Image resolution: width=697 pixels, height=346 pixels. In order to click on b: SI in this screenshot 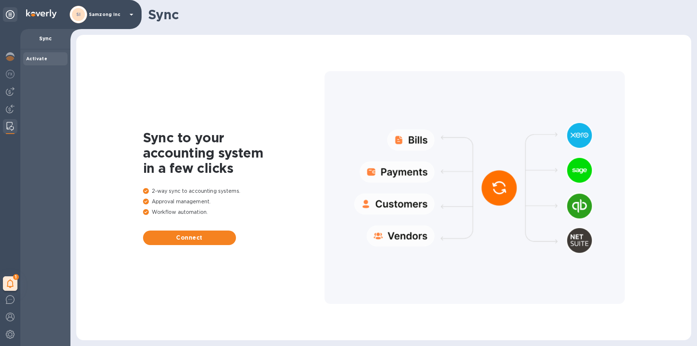, I will do `click(78, 14)`.